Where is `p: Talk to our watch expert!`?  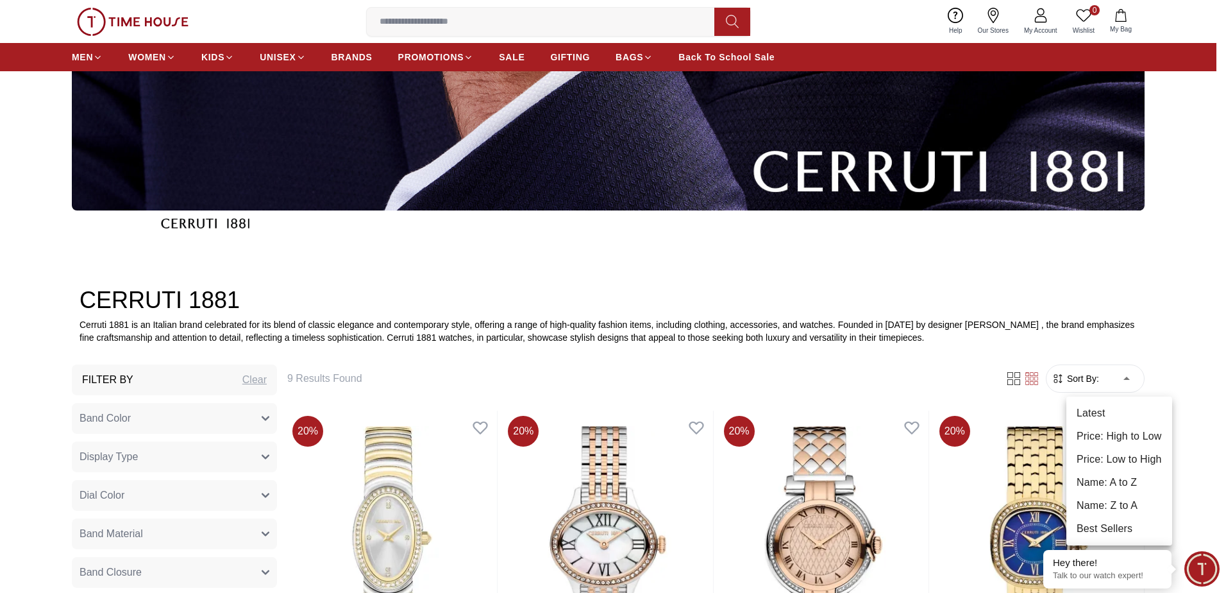
p: Talk to our watch expert! is located at coordinates (1108, 575).